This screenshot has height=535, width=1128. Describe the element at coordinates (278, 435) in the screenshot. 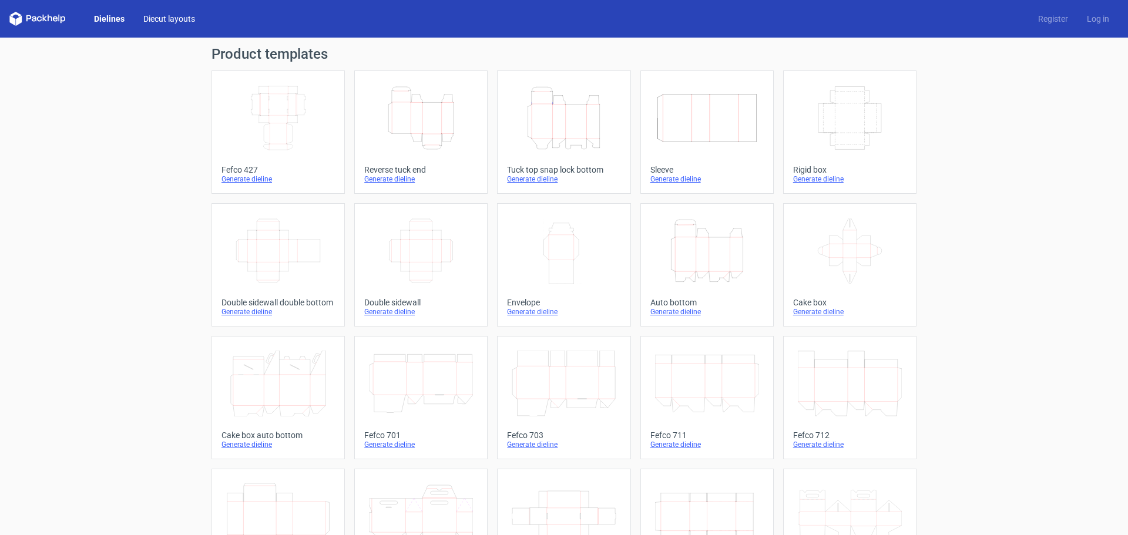

I see `div: Cake box auto bottom` at that location.